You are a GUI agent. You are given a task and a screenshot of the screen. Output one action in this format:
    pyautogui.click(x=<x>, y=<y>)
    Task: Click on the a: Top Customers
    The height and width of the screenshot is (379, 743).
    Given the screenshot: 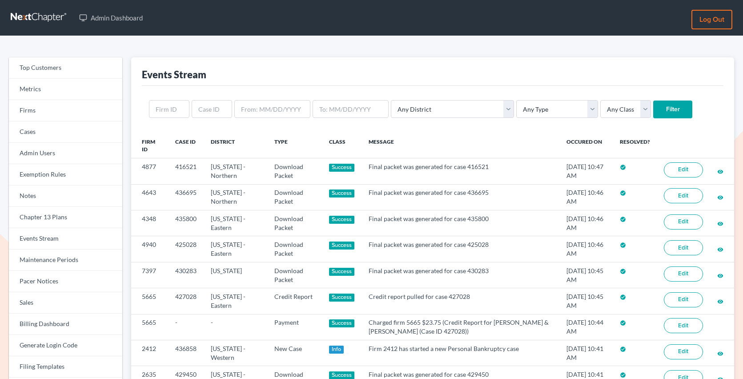 What is the action you would take?
    pyautogui.click(x=65, y=68)
    